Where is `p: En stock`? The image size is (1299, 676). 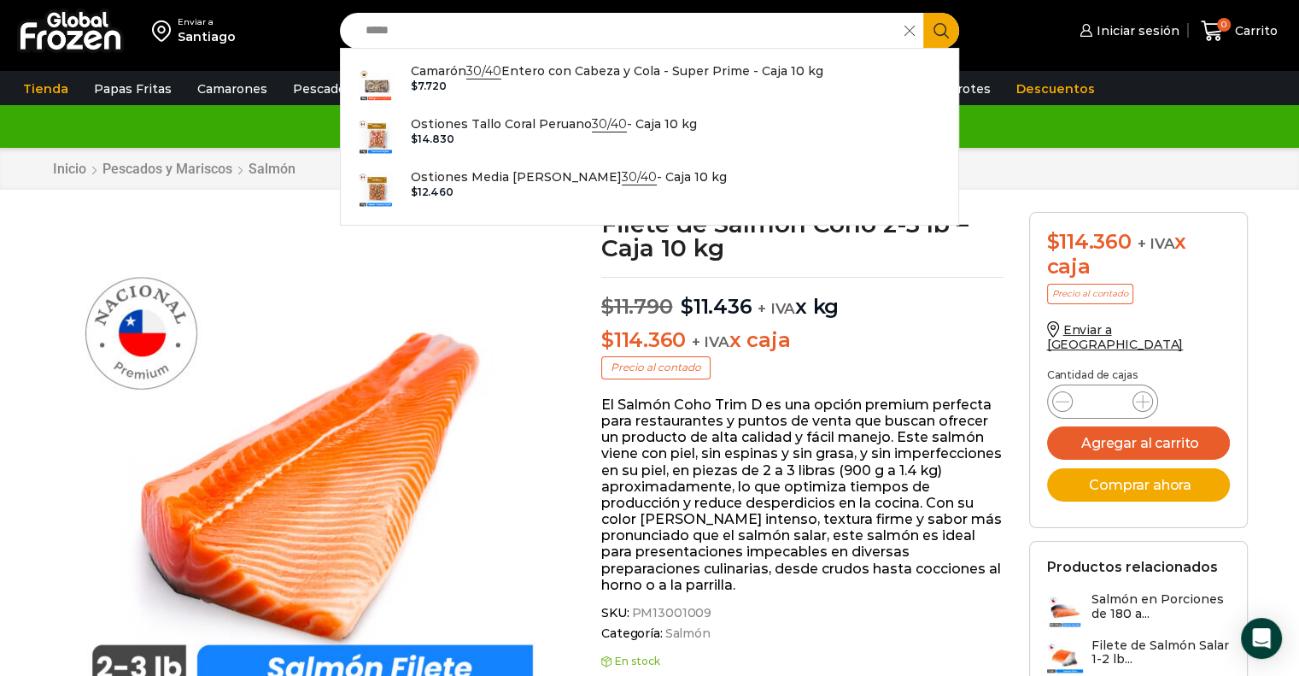
p: En stock is located at coordinates (802, 661).